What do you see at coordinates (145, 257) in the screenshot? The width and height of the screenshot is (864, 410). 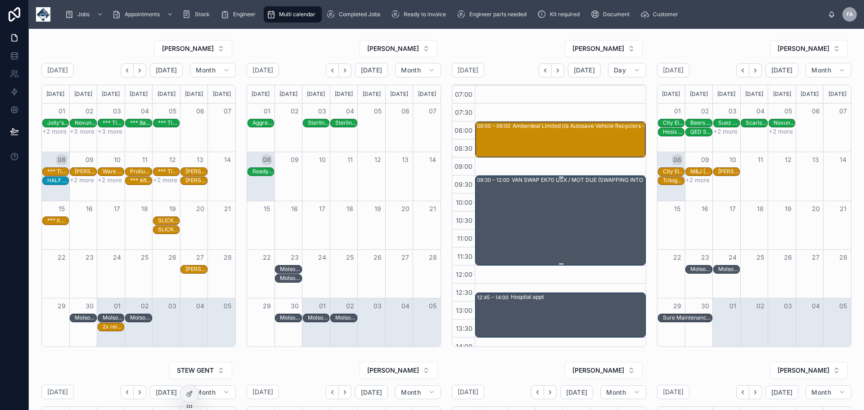 I see `button: 25` at bounding box center [145, 257].